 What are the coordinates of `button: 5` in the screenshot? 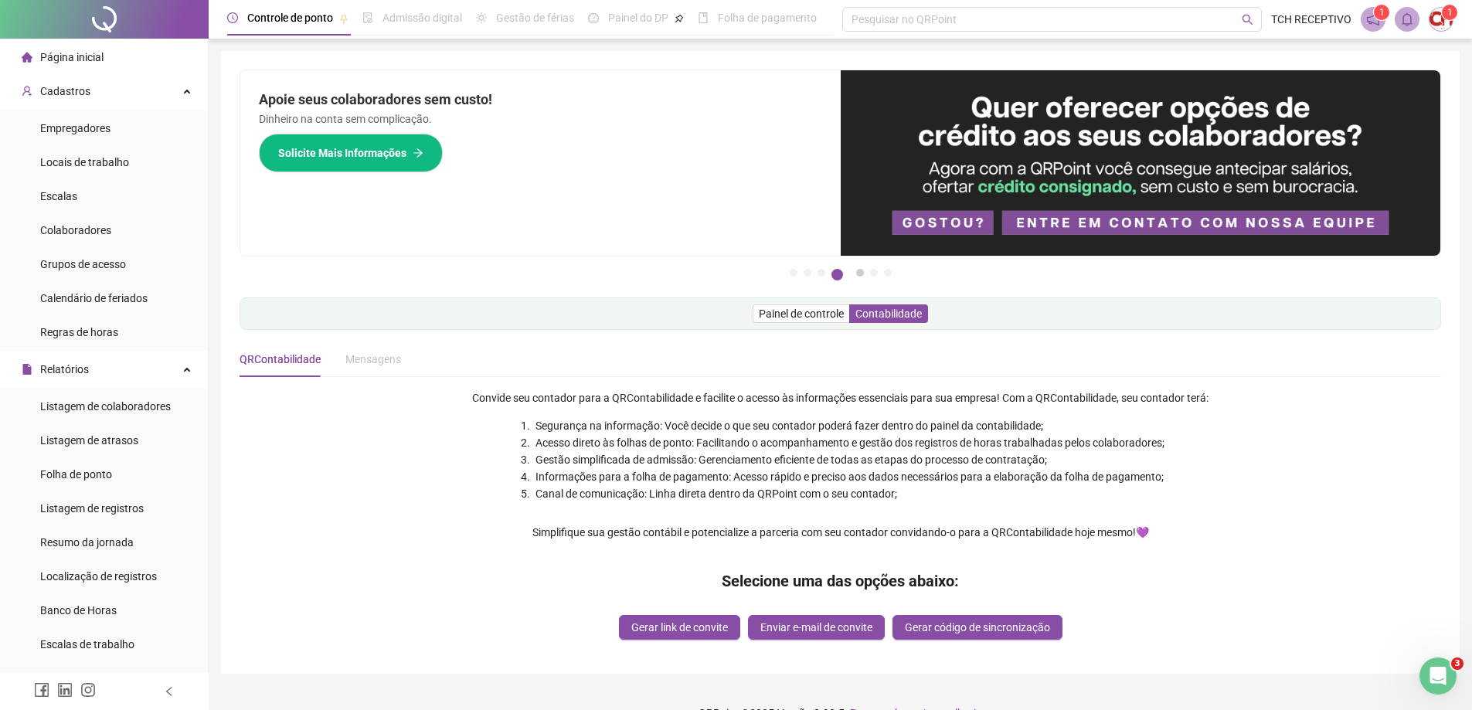 It's located at (860, 273).